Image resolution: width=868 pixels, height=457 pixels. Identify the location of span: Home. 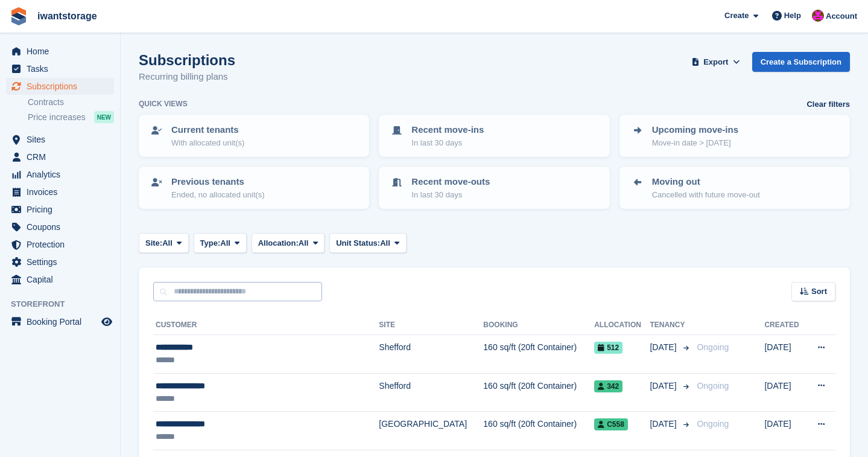
(63, 51).